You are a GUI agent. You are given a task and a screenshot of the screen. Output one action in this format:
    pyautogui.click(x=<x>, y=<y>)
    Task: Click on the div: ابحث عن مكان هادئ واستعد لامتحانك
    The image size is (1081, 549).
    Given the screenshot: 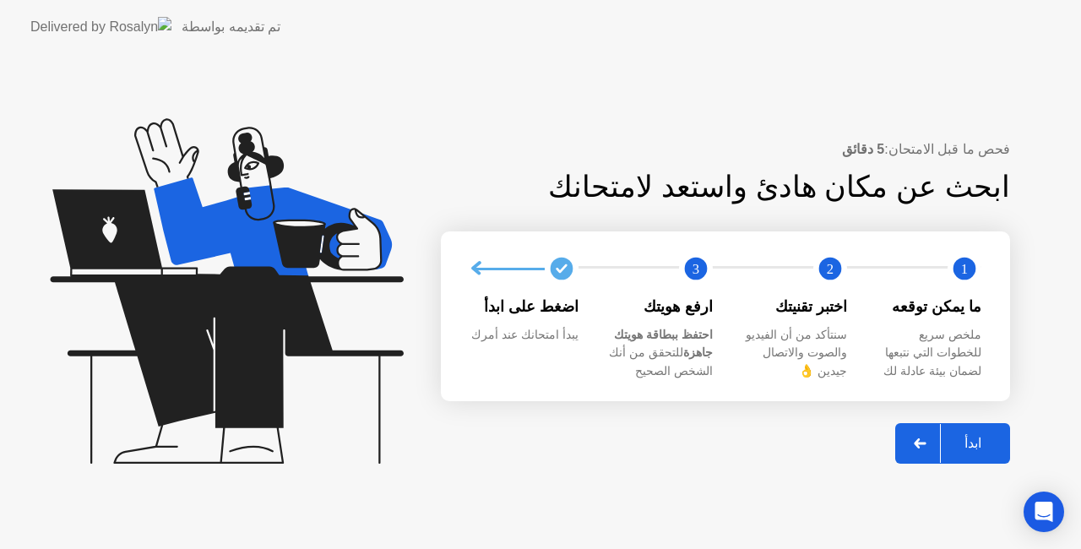 What is the action you would take?
    pyautogui.click(x=725, y=187)
    